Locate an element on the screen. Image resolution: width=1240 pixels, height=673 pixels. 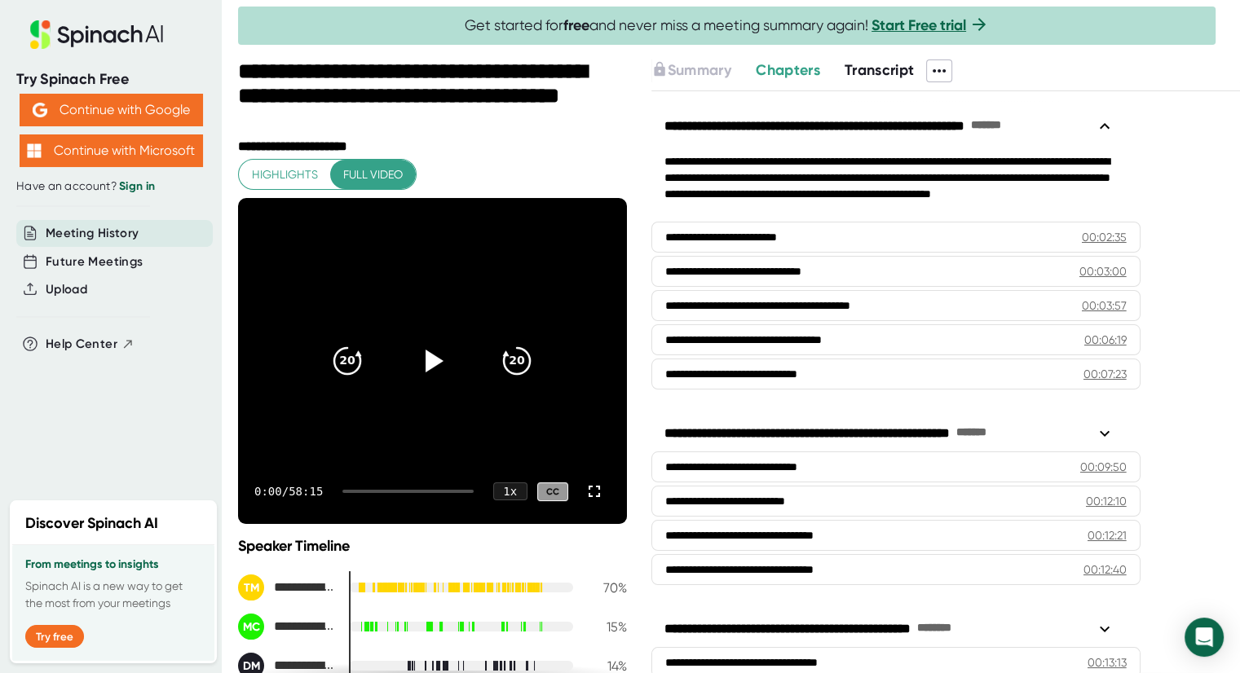
button: Meeting History is located at coordinates (92, 233).